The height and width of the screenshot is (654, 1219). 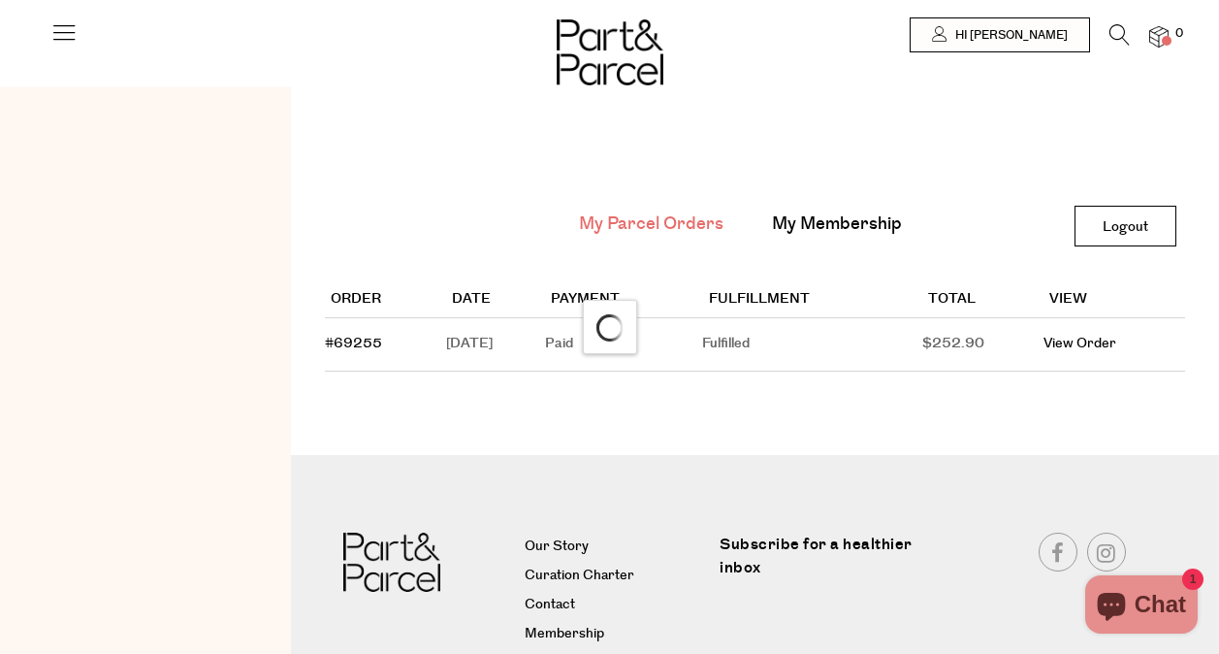 What do you see at coordinates (623, 300) in the screenshot?
I see `th: Payment` at bounding box center [623, 300].